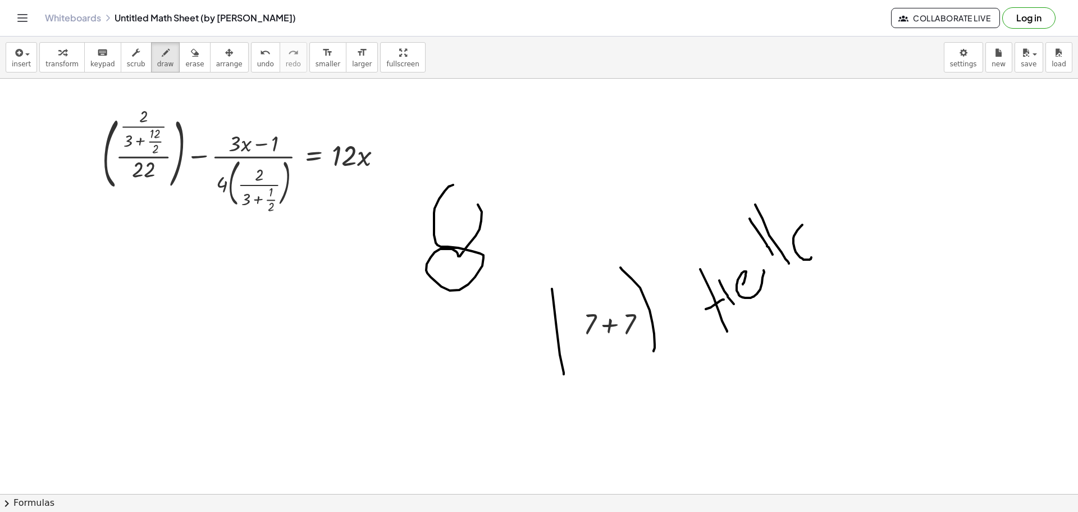 The image size is (1078, 512). I want to click on button: new, so click(999, 57).